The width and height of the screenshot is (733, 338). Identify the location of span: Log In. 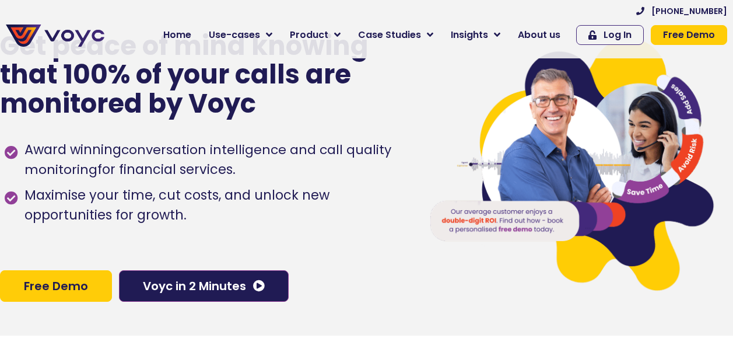
(618, 35).